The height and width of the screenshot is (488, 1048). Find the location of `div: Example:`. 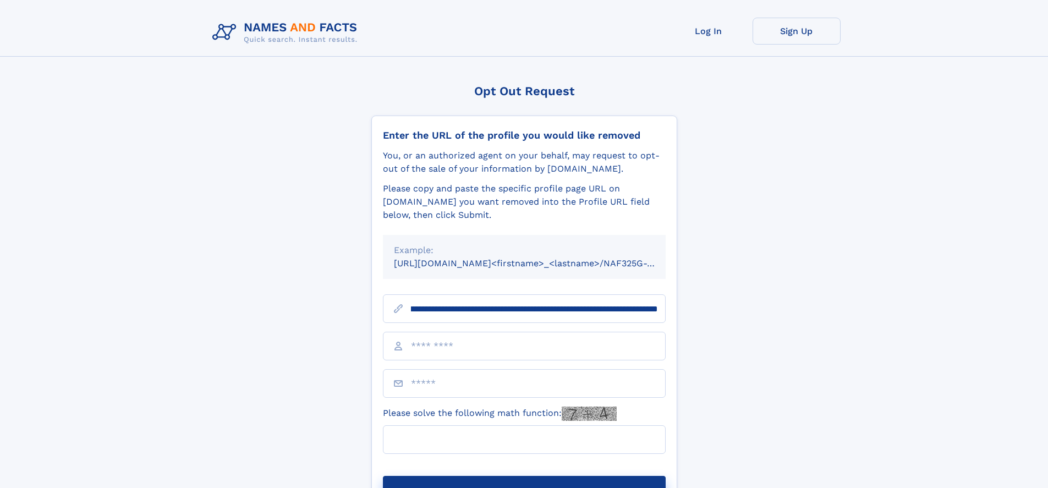

div: Example: is located at coordinates (524, 250).